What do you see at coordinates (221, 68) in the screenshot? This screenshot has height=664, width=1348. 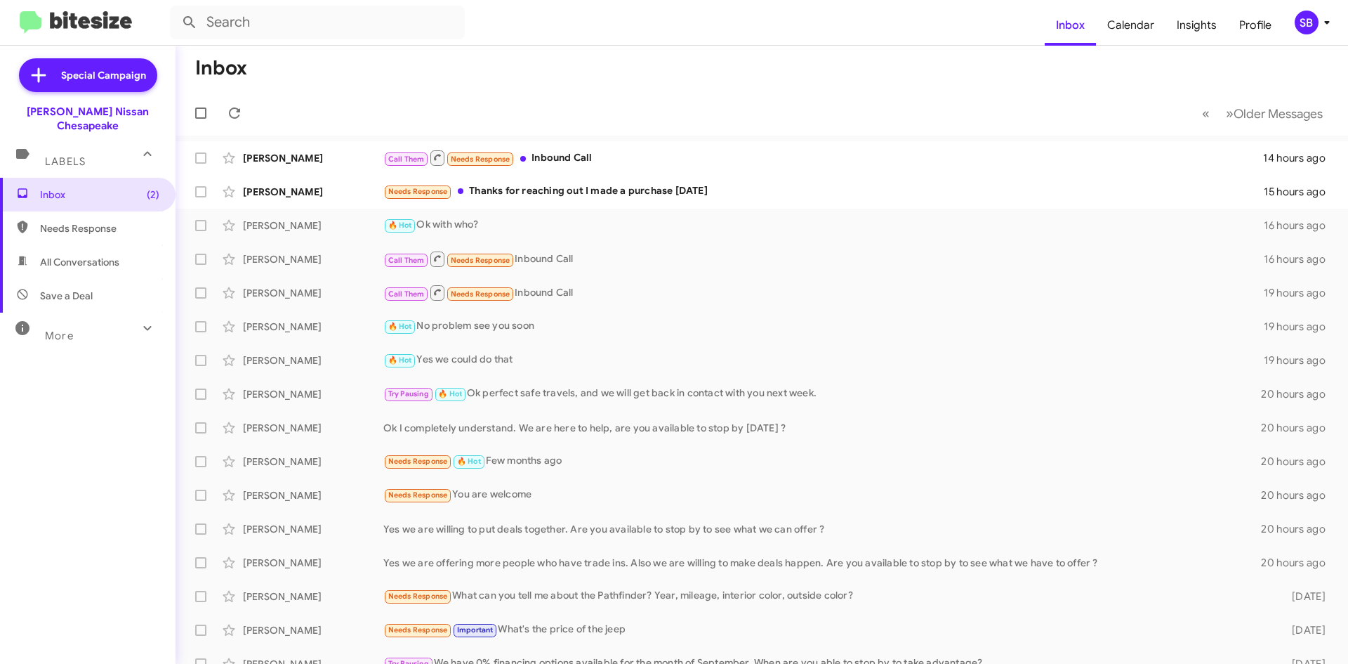 I see `h1: Inbox` at bounding box center [221, 68].